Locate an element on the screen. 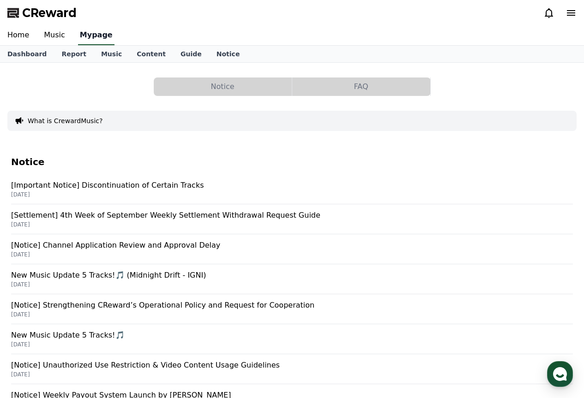 The image size is (584, 398). h1: CReward is located at coordinates (38, 77).